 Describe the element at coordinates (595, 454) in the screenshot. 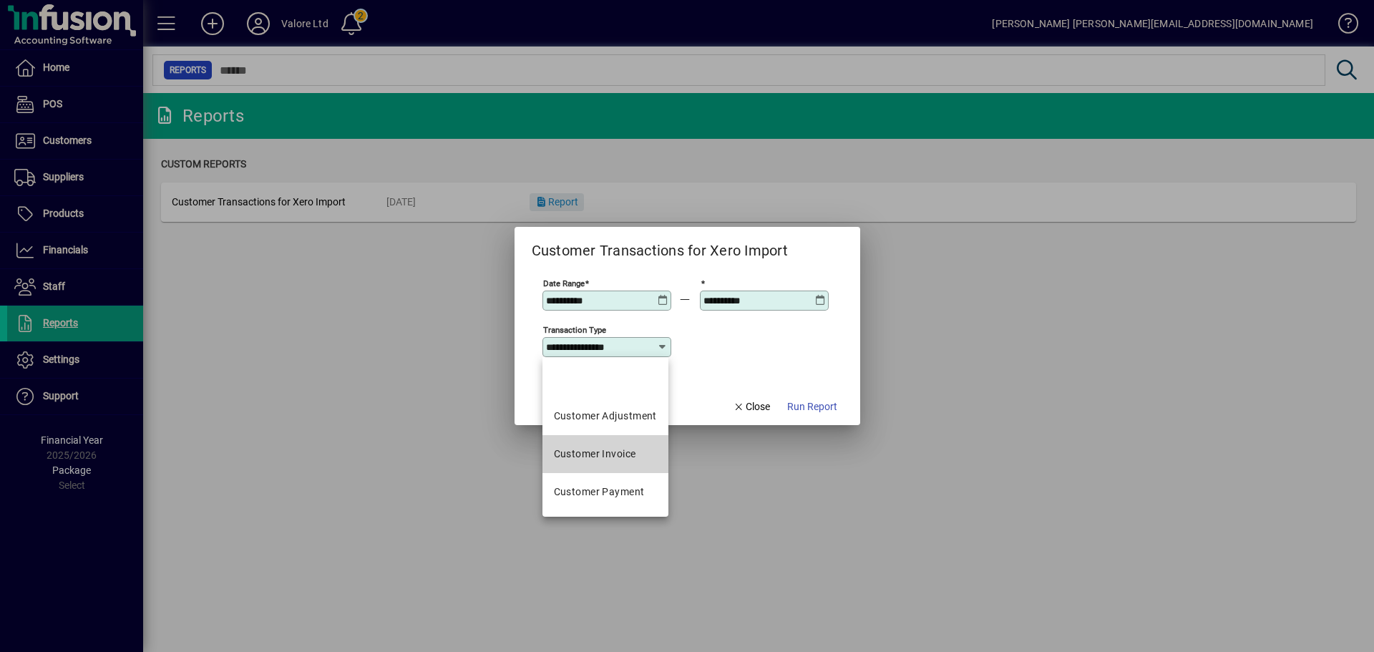

I see `div: Customer Invoice` at that location.